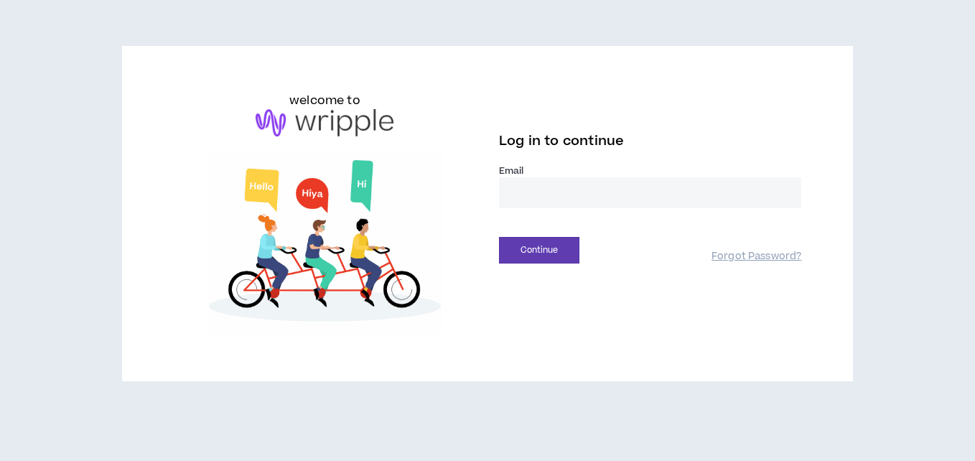  Describe the element at coordinates (325, 101) in the screenshot. I see `h6: welcome to` at that location.